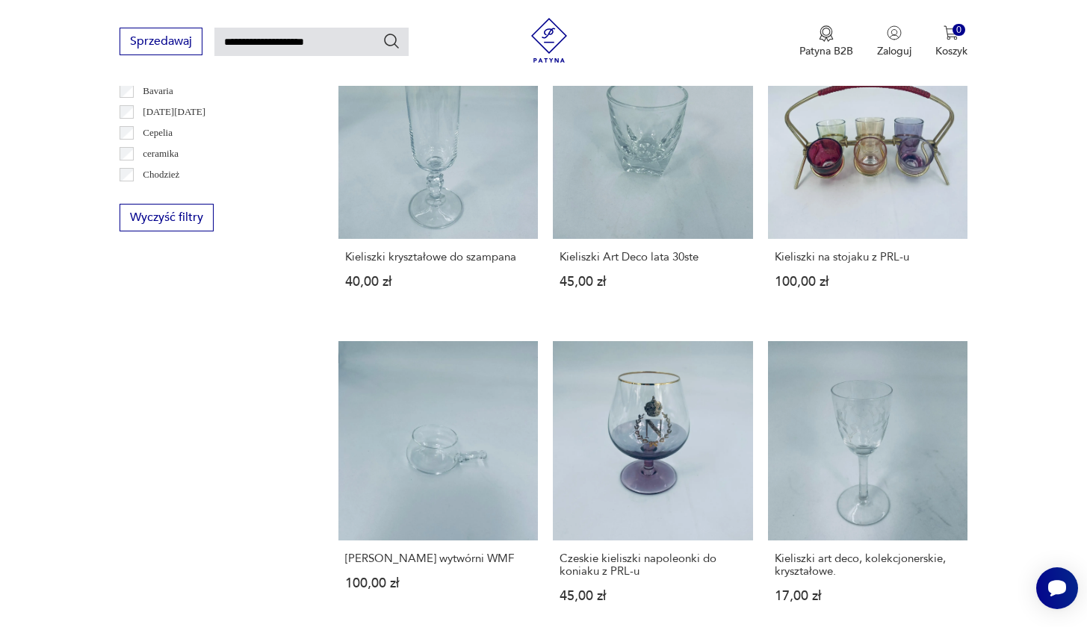 The width and height of the screenshot is (1087, 627). I want to click on p: Chodzież, so click(161, 175).